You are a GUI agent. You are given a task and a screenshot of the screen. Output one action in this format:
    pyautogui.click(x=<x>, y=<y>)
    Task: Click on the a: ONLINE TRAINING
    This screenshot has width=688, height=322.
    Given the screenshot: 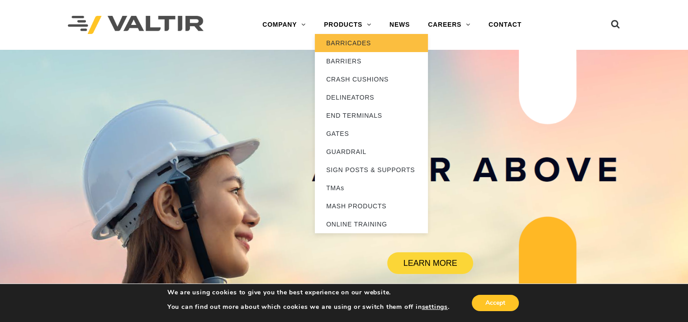 What is the action you would take?
    pyautogui.click(x=371, y=224)
    